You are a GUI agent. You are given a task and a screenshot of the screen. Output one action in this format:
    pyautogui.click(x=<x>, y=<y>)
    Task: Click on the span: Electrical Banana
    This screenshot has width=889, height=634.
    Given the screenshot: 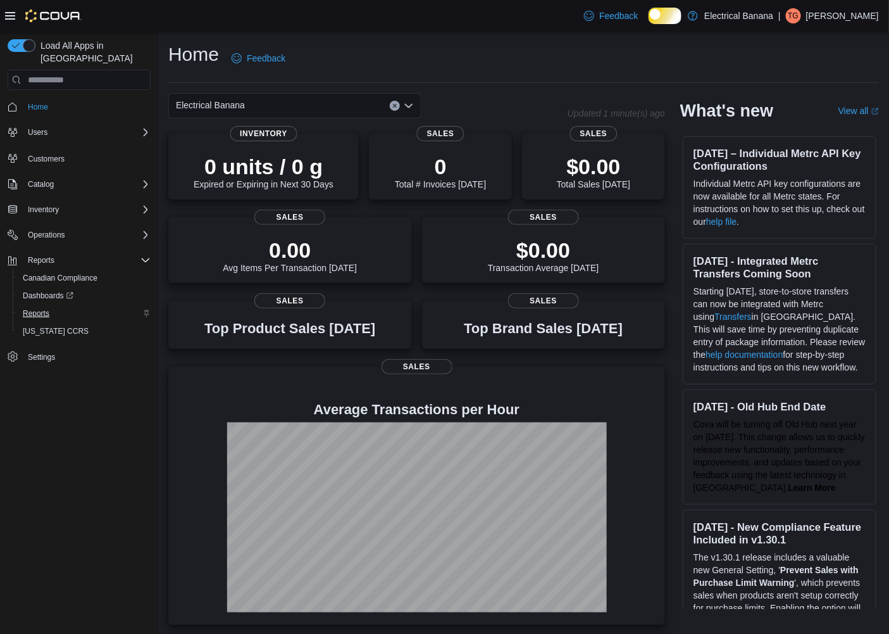 What is the action you would take?
    pyautogui.click(x=210, y=105)
    